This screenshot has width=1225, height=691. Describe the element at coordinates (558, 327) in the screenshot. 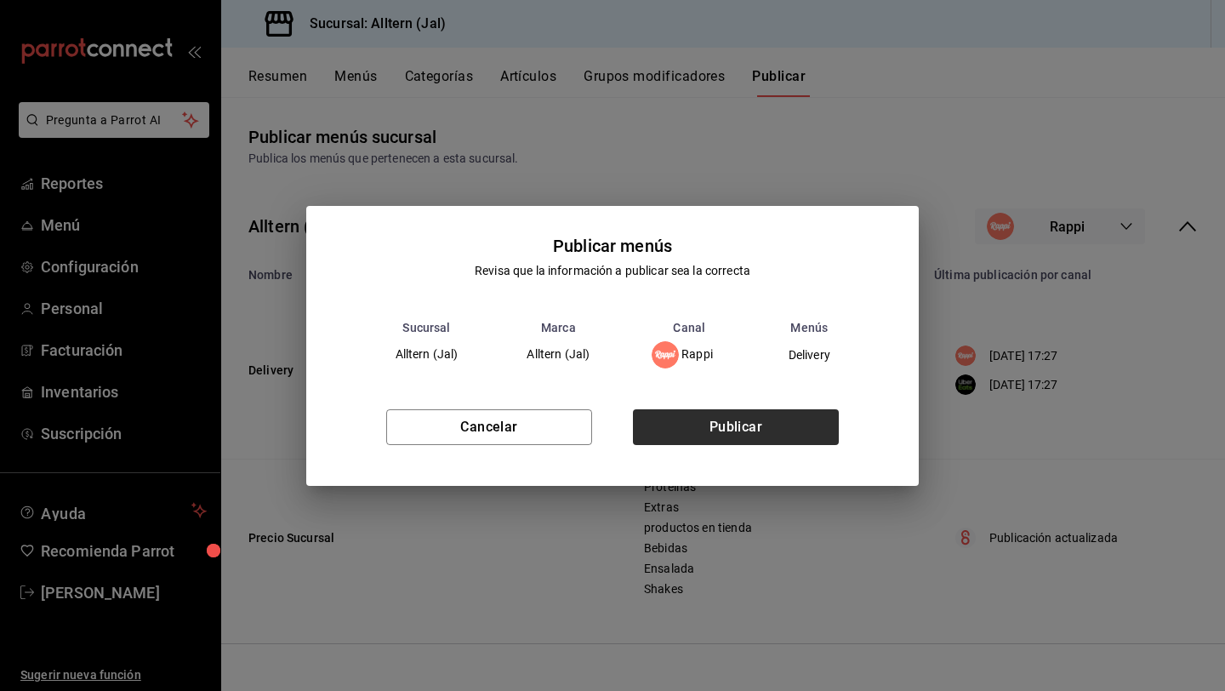

I see `th: Marca` at that location.